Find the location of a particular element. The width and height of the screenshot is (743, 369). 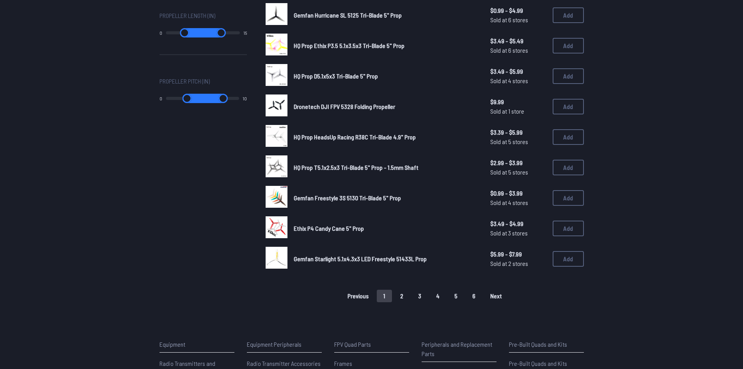

span: Propeller Pitch (in) is located at coordinates (185, 81).